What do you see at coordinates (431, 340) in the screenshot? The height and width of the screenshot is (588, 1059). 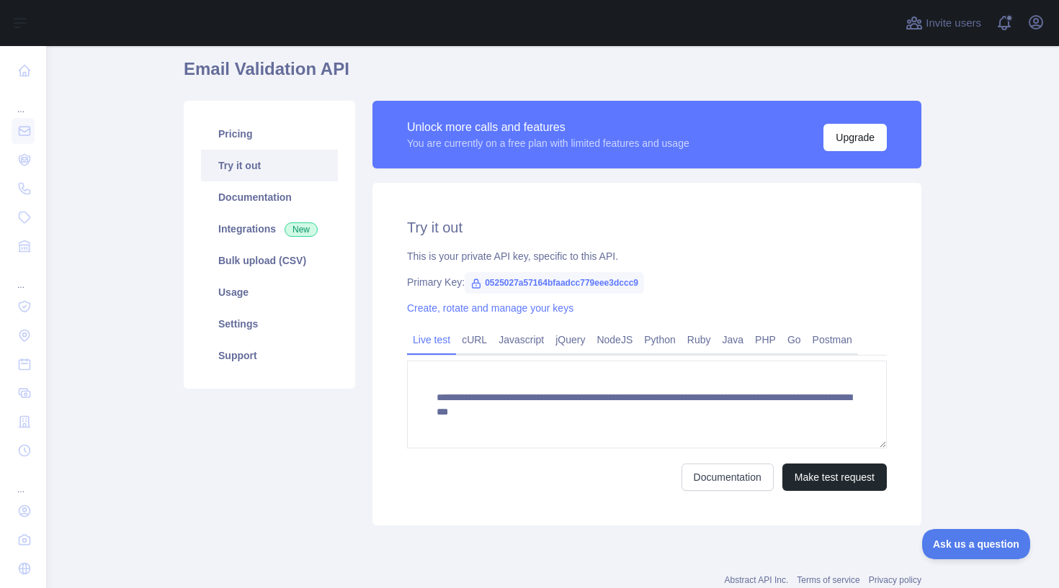 I see `a: Live test` at bounding box center [431, 340].